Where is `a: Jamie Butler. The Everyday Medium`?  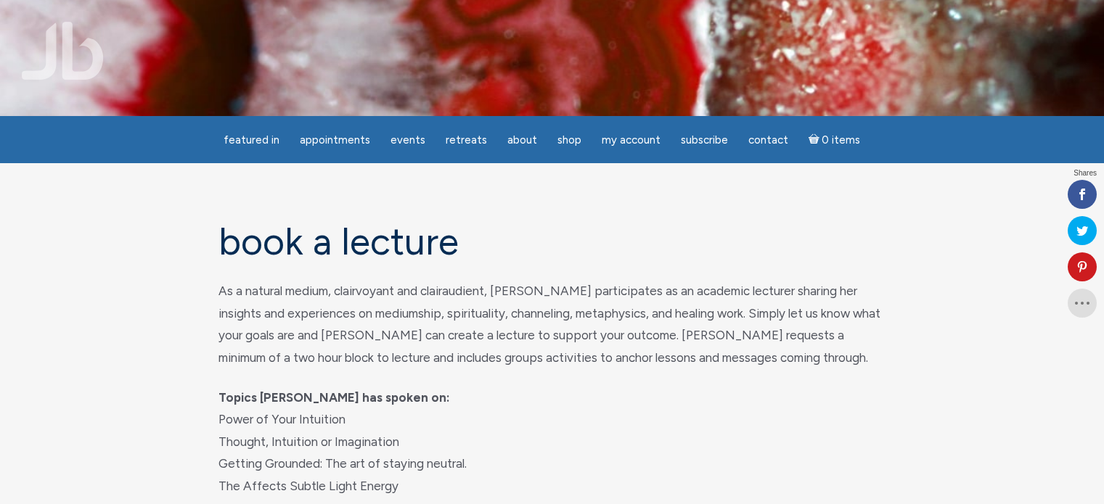 a: Jamie Butler. The Everyday Medium is located at coordinates (62, 51).